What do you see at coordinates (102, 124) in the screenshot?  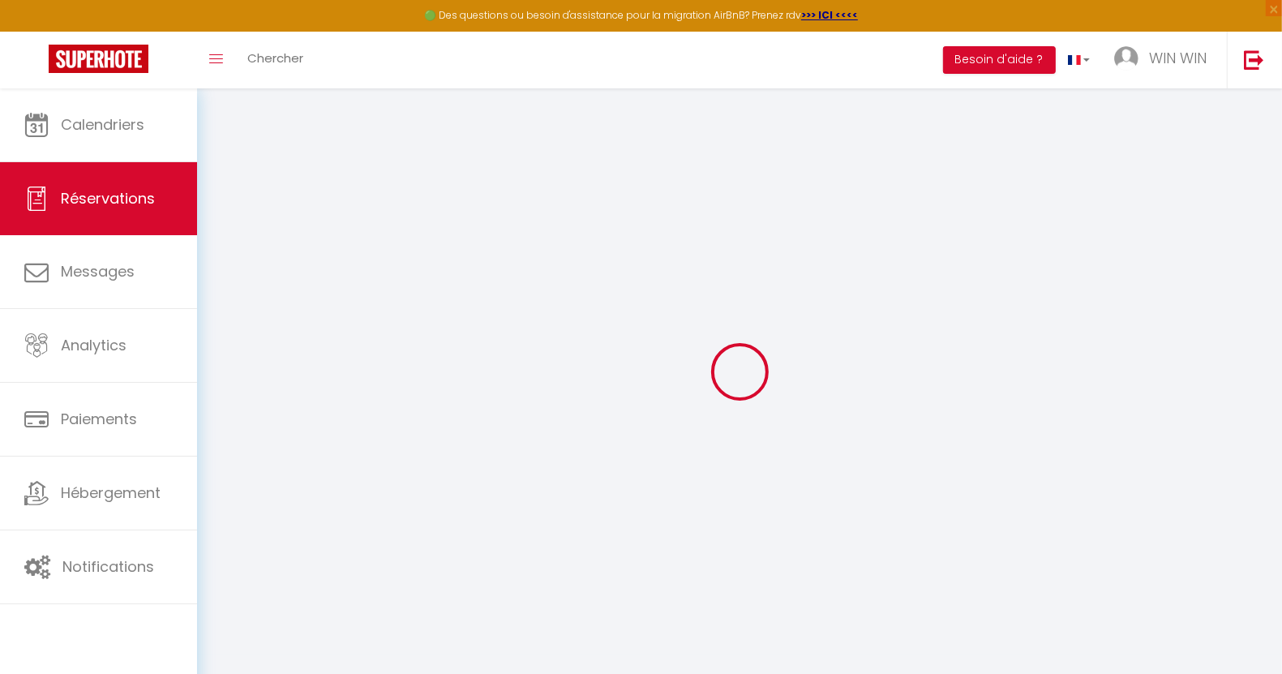 I see `span: Calendriers` at bounding box center [102, 124].